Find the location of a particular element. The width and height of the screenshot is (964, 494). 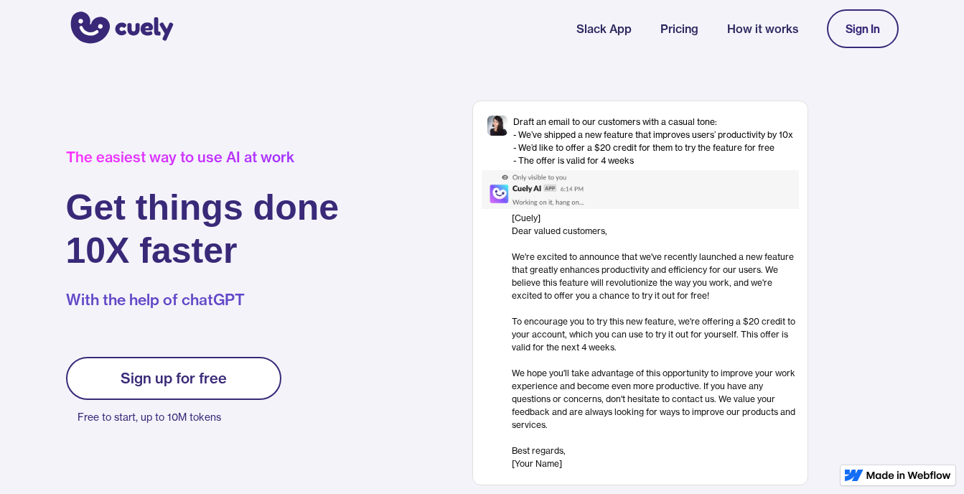

img: Made in Webflow is located at coordinates (908, 475).